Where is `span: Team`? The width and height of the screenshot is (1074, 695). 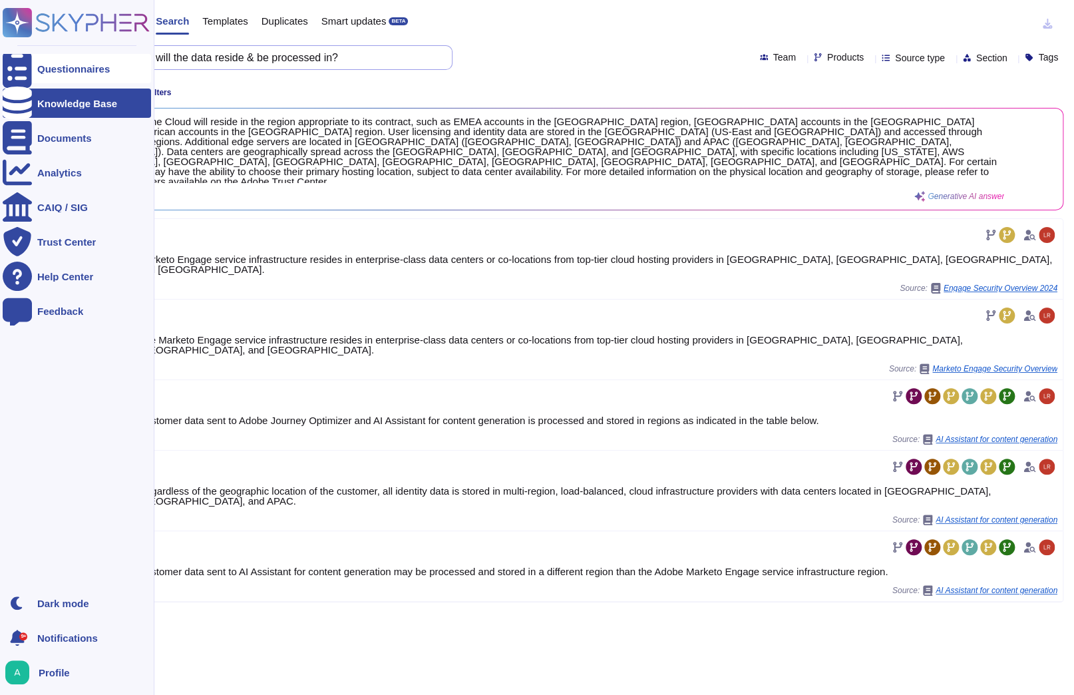
span: Team is located at coordinates (785, 57).